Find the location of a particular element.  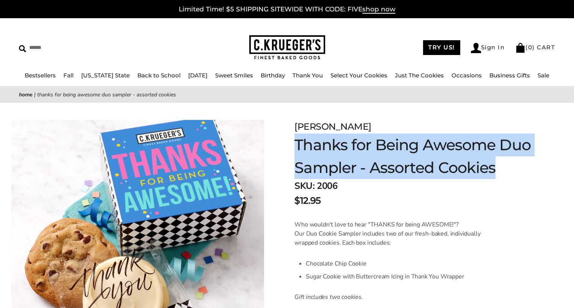

nav: breadcrumbs is located at coordinates (287, 94).